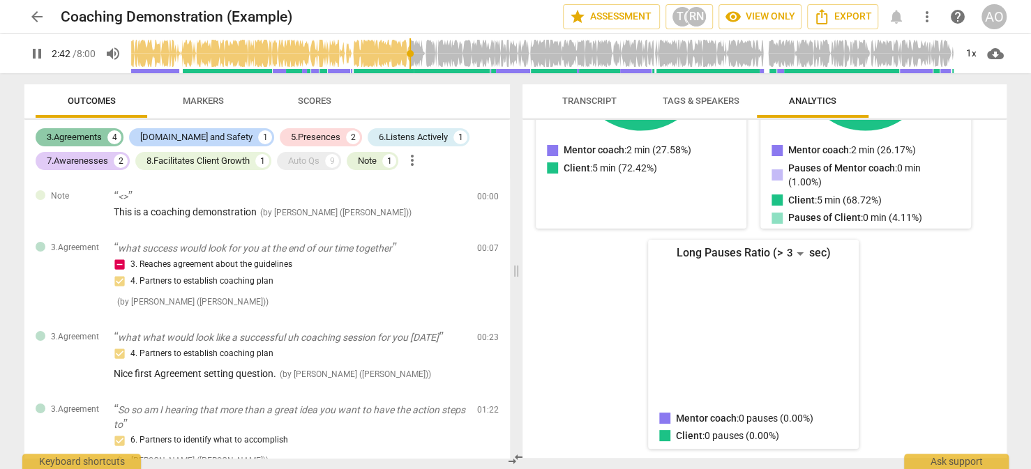 This screenshot has height=469, width=1031. Describe the element at coordinates (611, 17) in the screenshot. I see `span: Assessment` at that location.